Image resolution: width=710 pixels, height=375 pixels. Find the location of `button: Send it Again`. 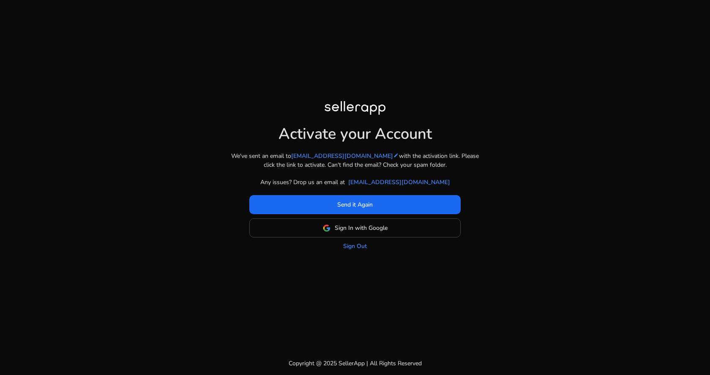

button: Send it Again is located at coordinates (355, 204).